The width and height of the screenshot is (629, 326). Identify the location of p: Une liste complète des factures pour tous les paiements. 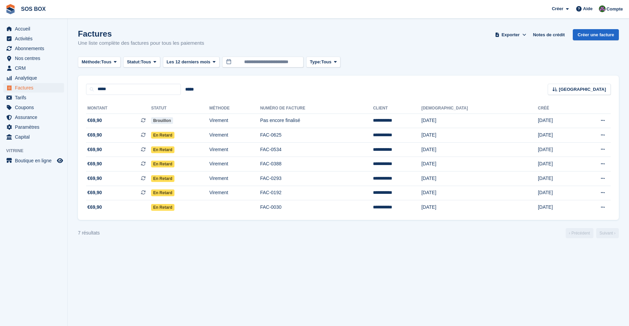
(141, 43).